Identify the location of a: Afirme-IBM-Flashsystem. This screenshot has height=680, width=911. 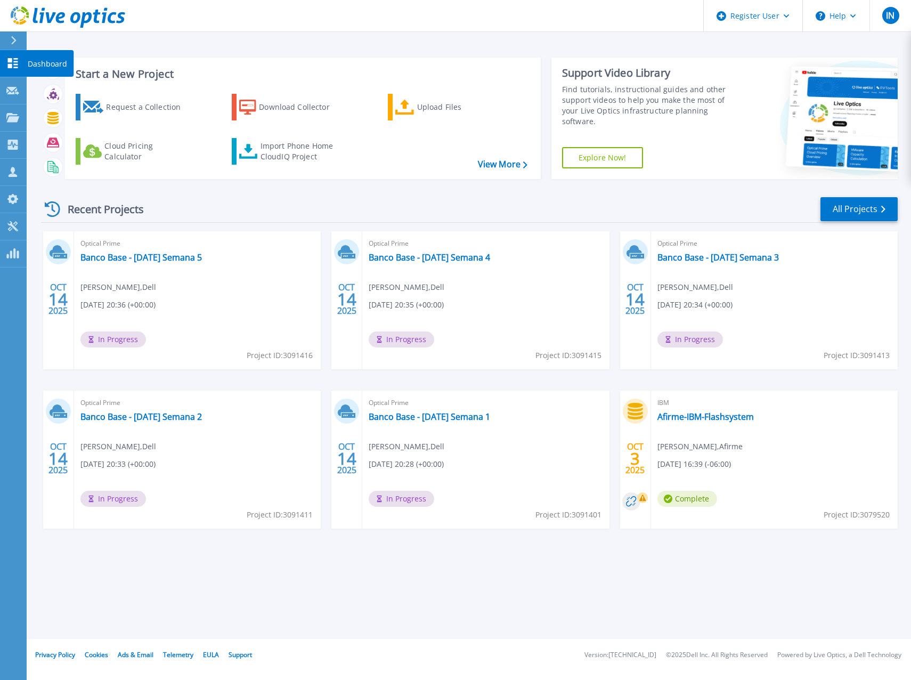
(705, 417).